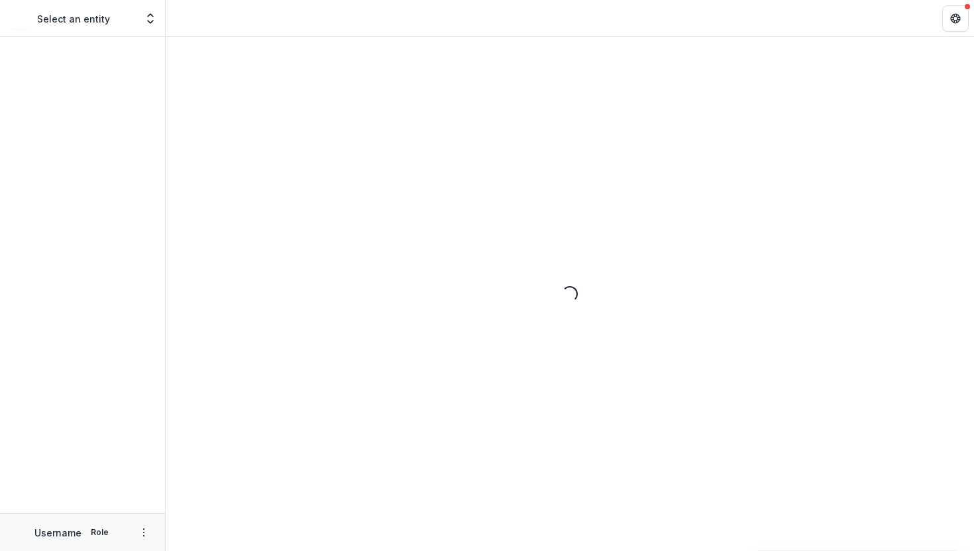  I want to click on p: Select an entity, so click(74, 19).